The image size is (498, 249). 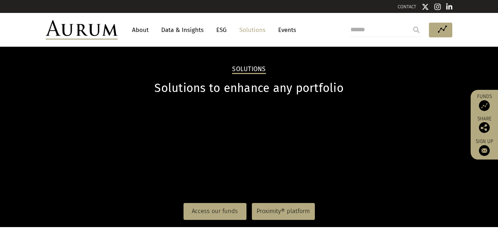 What do you see at coordinates (484, 151) in the screenshot?
I see `img: Sign up to our newsletter` at bounding box center [484, 151].